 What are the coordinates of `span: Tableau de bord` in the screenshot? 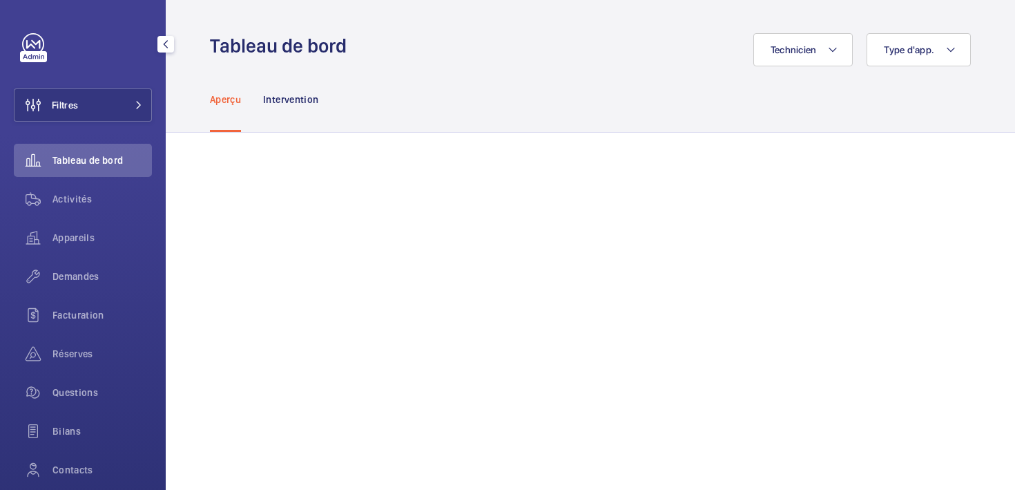 It's located at (102, 160).